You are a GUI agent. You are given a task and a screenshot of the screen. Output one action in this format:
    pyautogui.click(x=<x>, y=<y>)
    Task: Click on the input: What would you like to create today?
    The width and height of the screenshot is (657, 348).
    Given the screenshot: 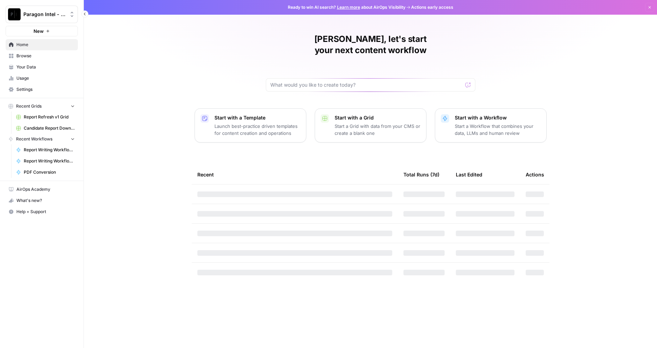 What is the action you would take?
    pyautogui.click(x=366, y=85)
    